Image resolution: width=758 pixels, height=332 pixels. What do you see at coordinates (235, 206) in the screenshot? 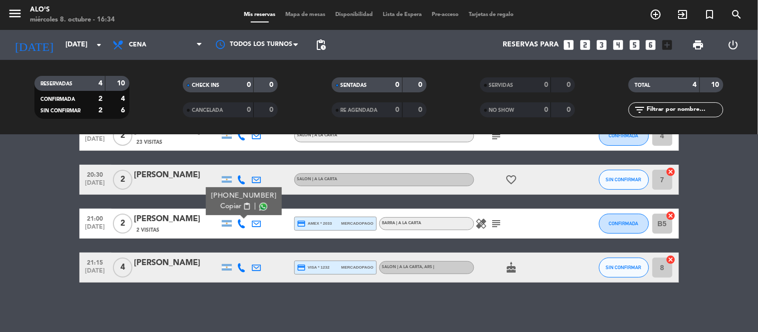
I see `button: Copiarcontent_paste` at bounding box center [235, 206].